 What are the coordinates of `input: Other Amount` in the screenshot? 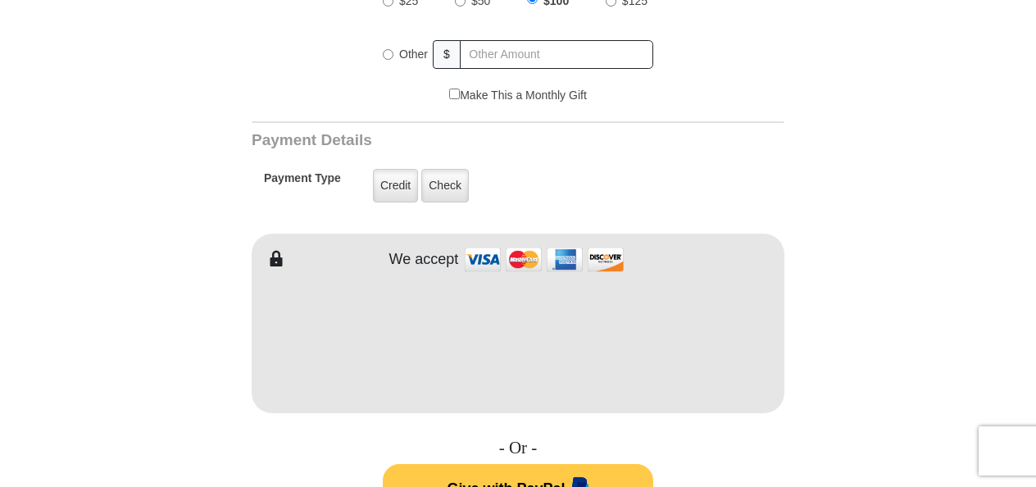 It's located at (557, 54).